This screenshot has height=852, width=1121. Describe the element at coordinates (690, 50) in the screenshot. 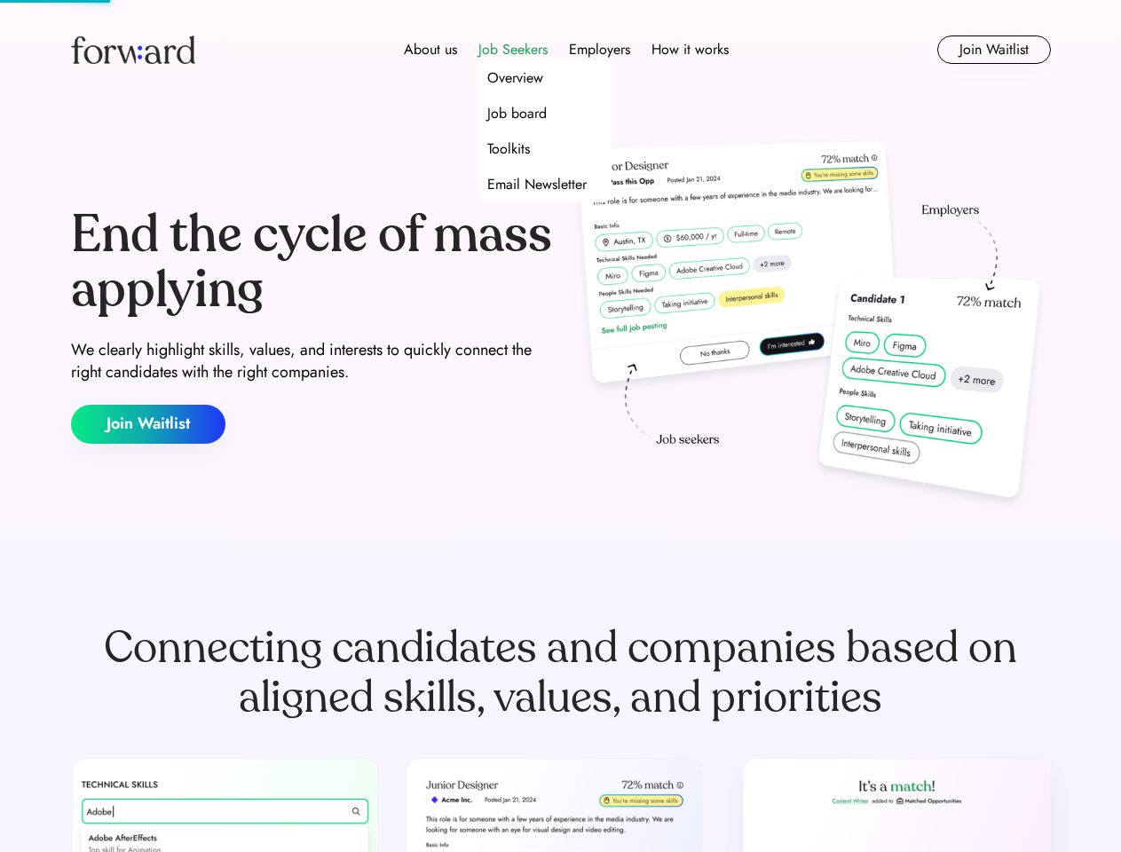

I see `div: How it works` at that location.